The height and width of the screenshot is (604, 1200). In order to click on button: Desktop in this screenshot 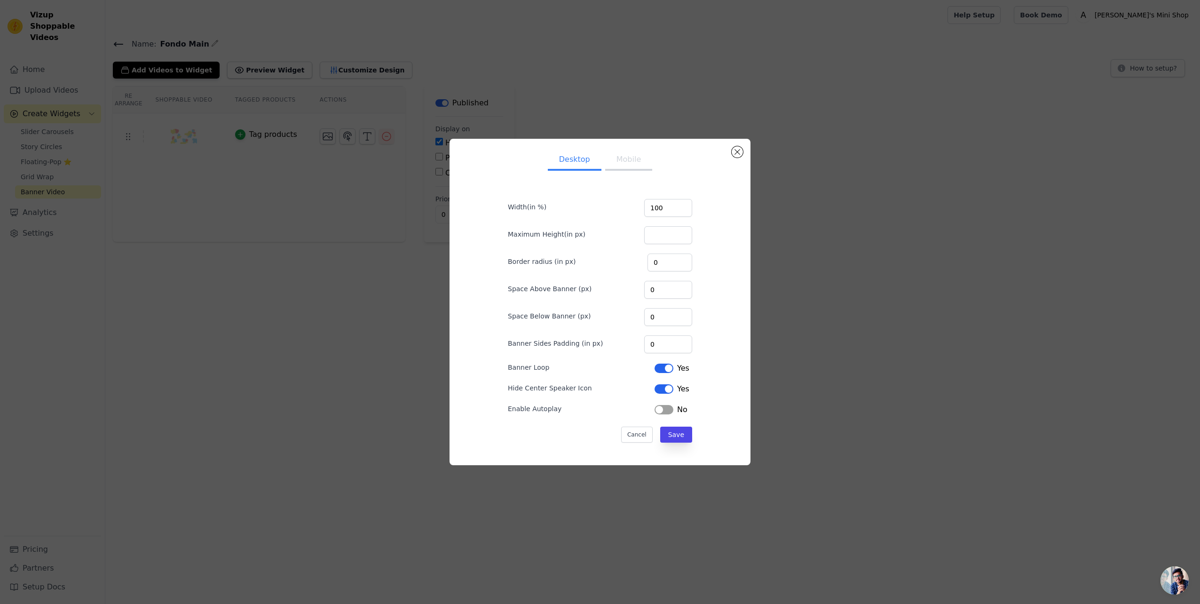, I will do `click(575, 160)`.